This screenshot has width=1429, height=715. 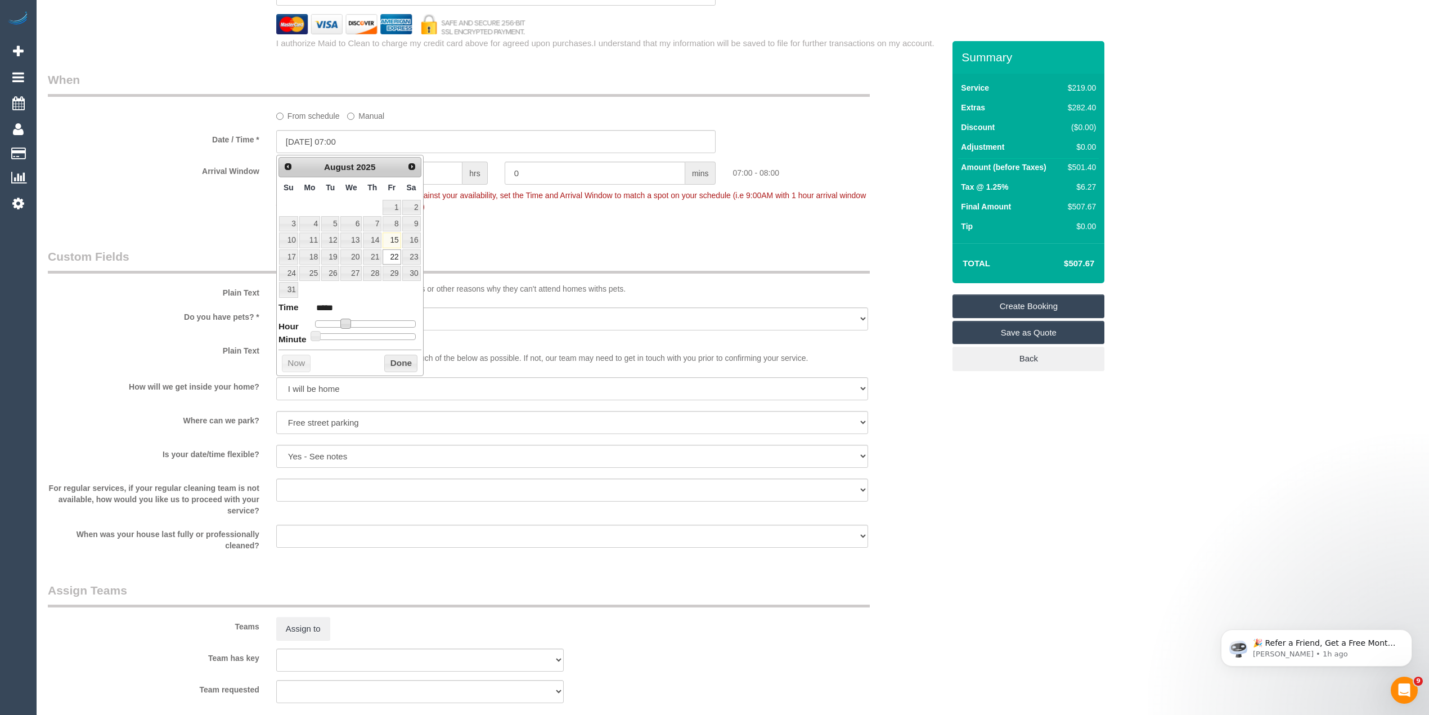 What do you see at coordinates (475, 173) in the screenshot?
I see `span: hrs` at bounding box center [475, 173].